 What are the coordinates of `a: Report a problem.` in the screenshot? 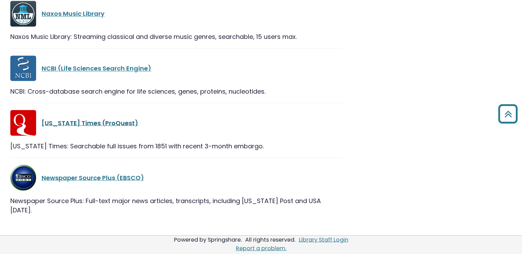 It's located at (261, 247).